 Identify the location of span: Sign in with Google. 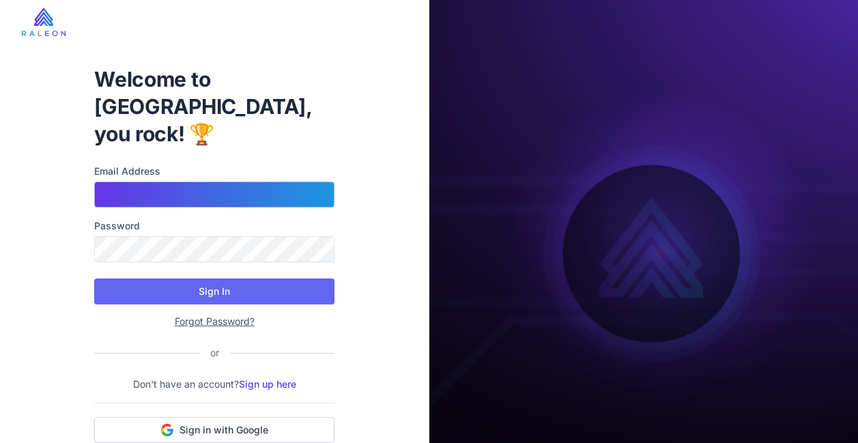
(224, 430).